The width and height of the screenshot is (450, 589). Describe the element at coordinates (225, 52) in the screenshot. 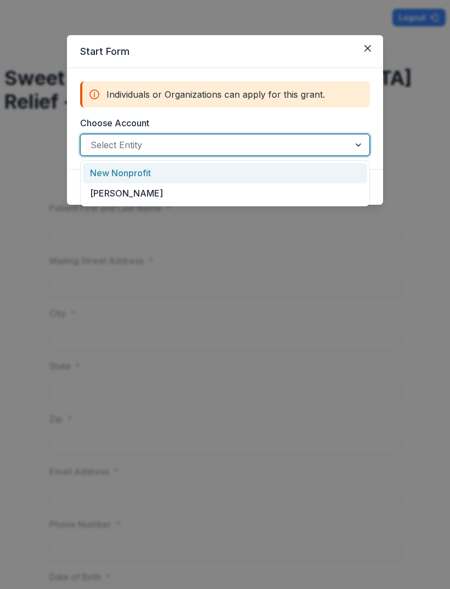

I see `header: Start Form` at that location.